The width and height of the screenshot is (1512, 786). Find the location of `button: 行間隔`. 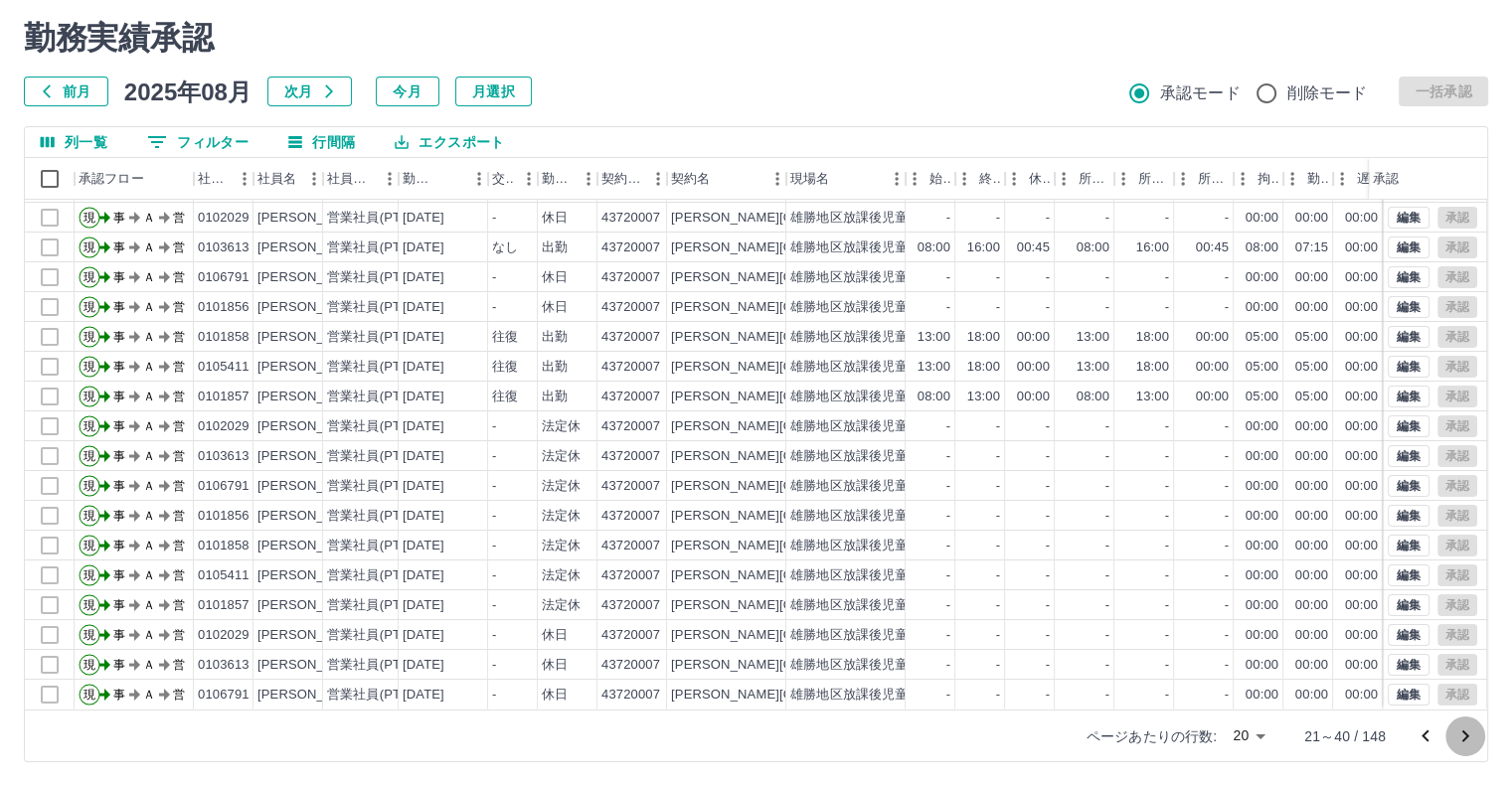

button: 行間隔 is located at coordinates (322, 142).